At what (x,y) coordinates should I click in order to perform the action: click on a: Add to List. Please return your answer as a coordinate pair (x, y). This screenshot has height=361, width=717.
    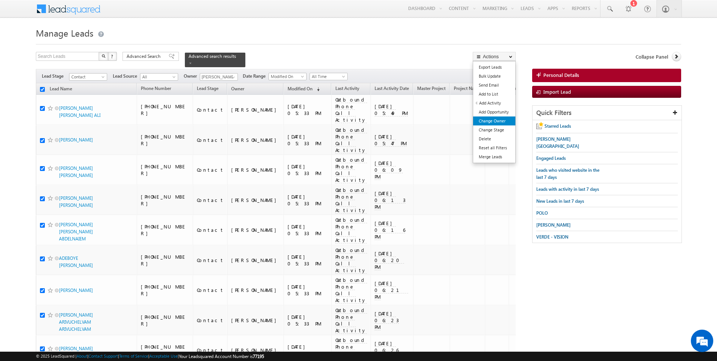
    Looking at the image, I should click on (494, 94).